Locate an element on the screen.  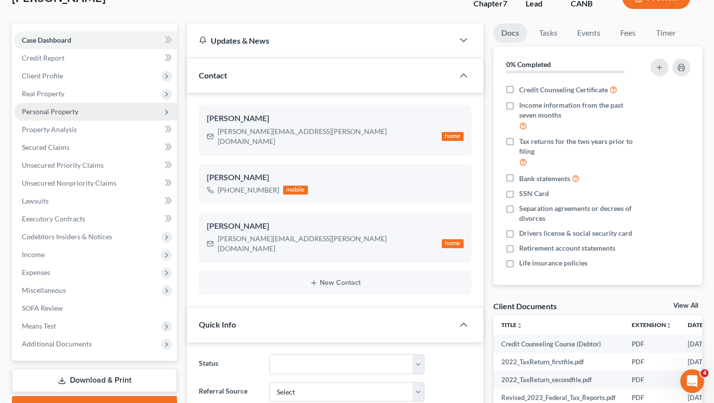
td: 2022_TaxReturn_firstfile.pdf is located at coordinates (558, 361).